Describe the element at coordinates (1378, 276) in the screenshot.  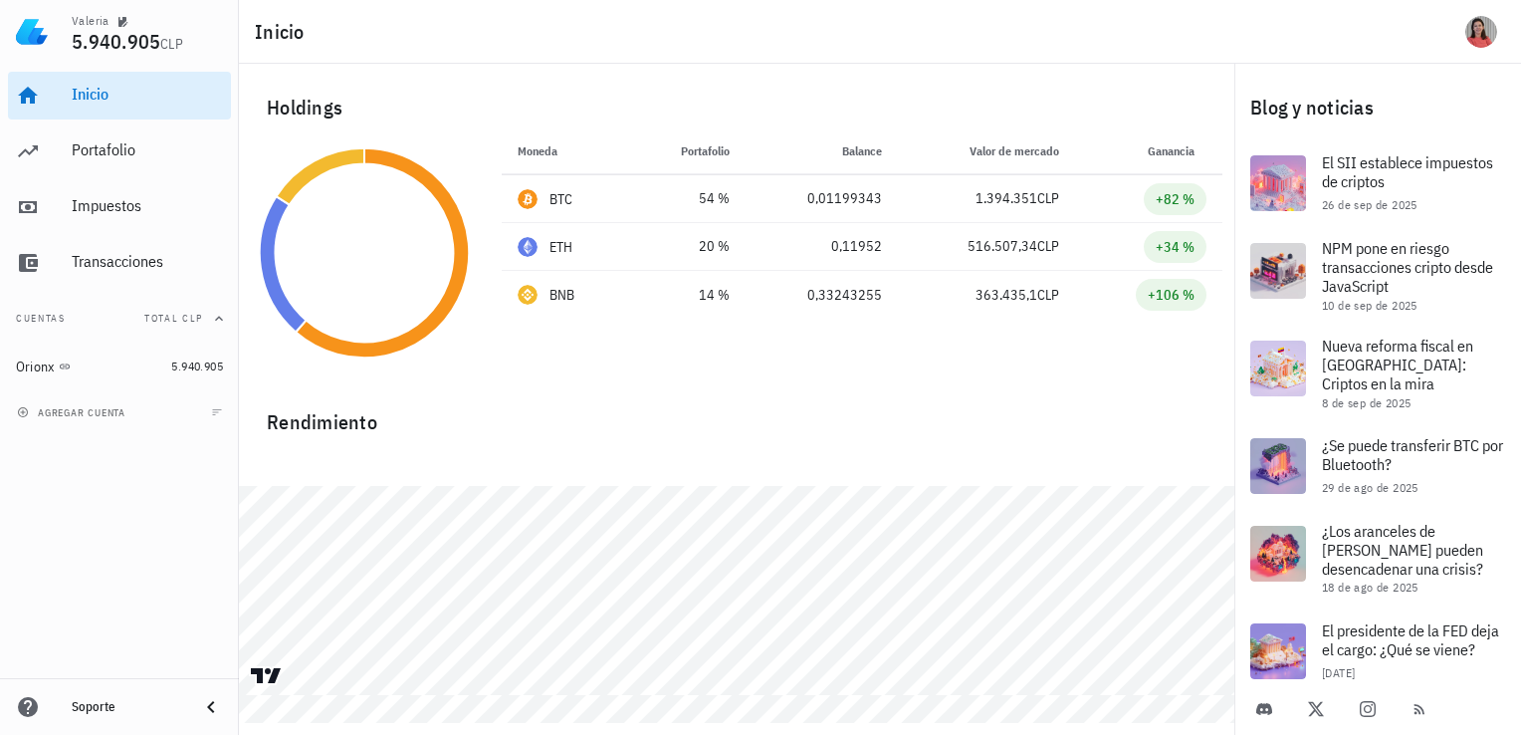
I see `a: NPM pone en riesgo transacciones cripto desde JavaScript 10 de sep de 2025` at that location.